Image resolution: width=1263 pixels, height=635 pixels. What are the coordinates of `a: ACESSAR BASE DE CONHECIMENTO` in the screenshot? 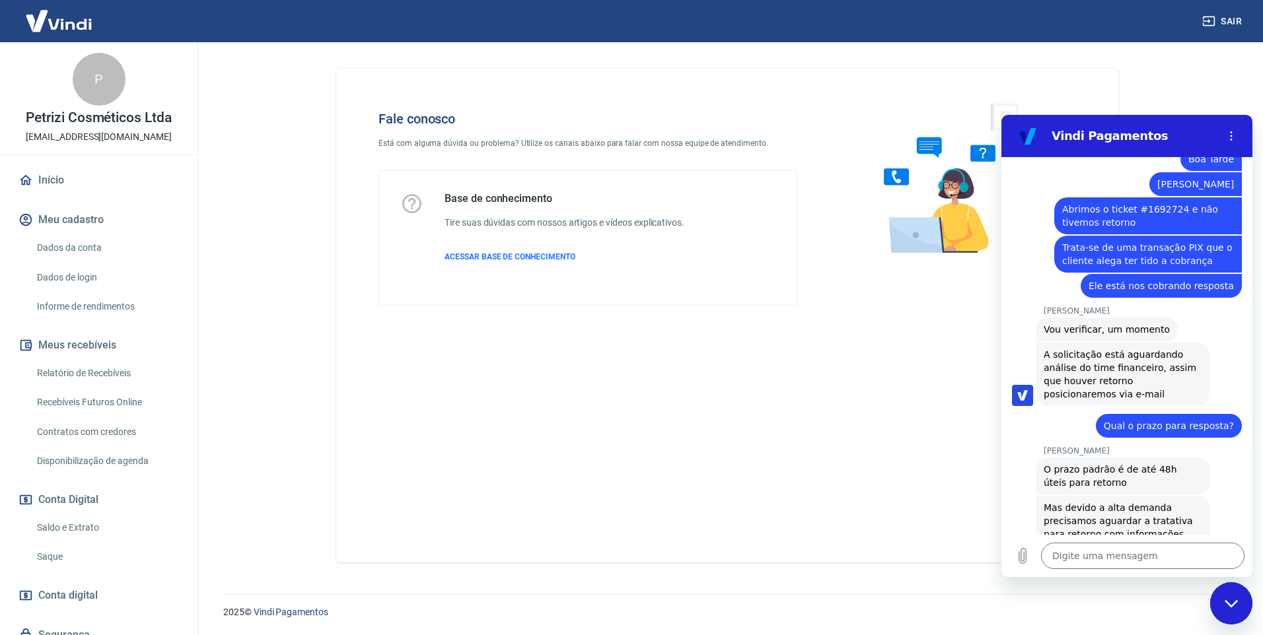 It's located at (564, 257).